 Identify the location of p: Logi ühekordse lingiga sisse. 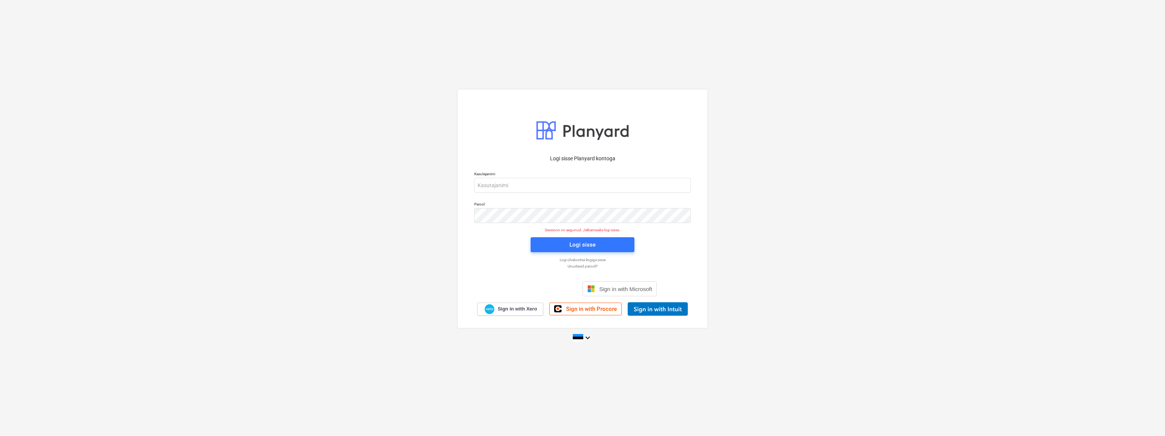
(583, 260).